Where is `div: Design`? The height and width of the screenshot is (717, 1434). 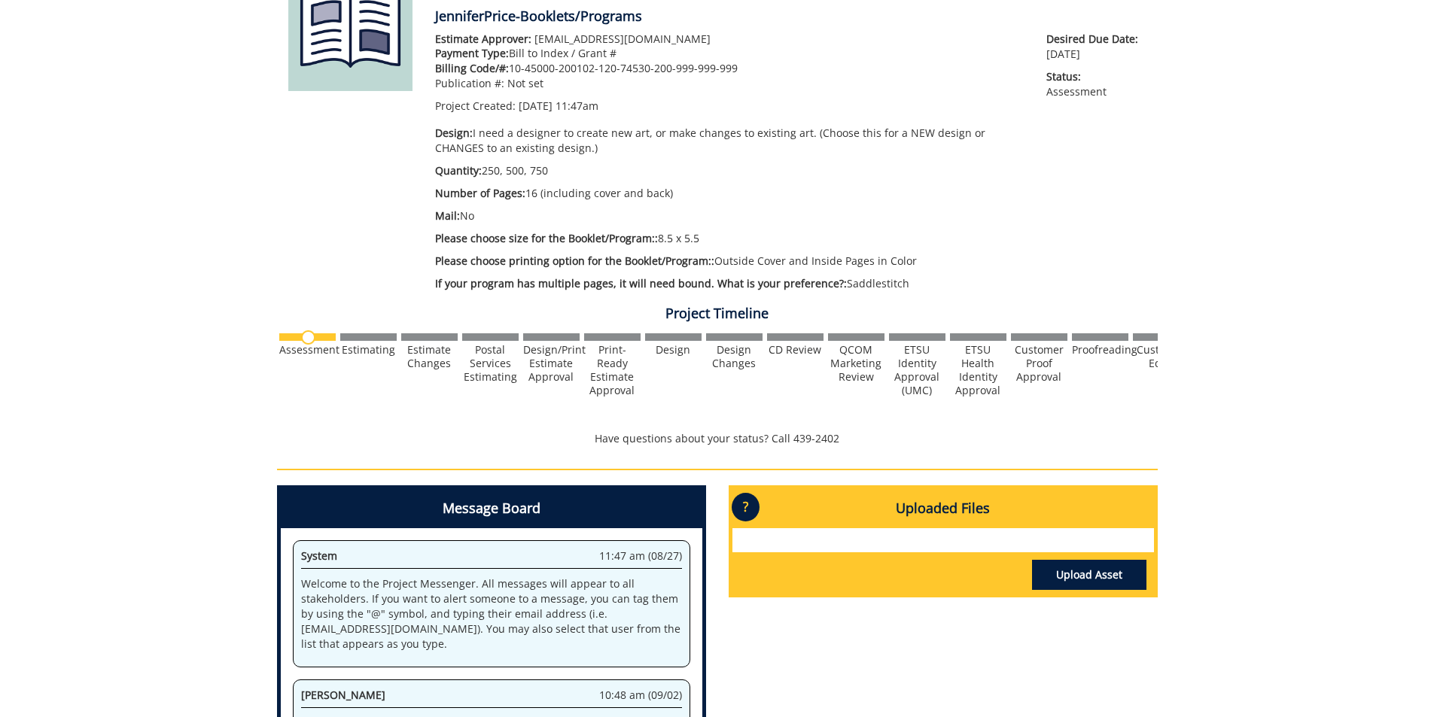
div: Design is located at coordinates (673, 350).